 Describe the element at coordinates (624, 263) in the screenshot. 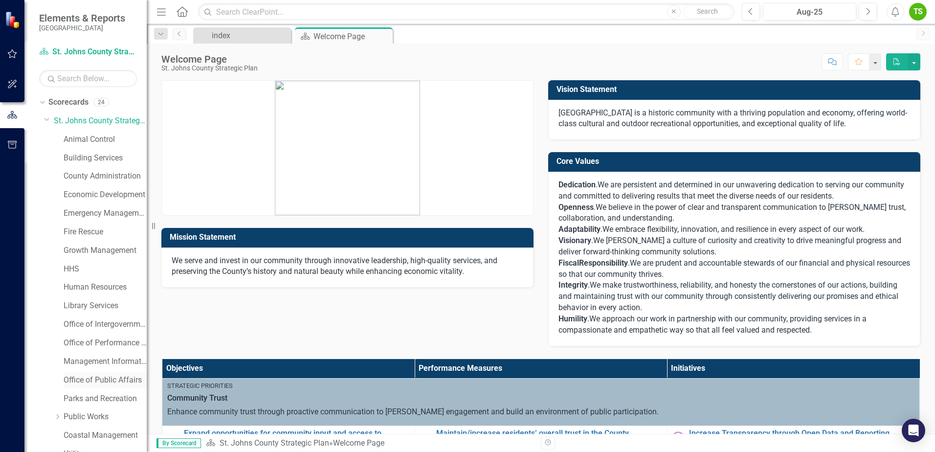

I see `span: ity` at that location.